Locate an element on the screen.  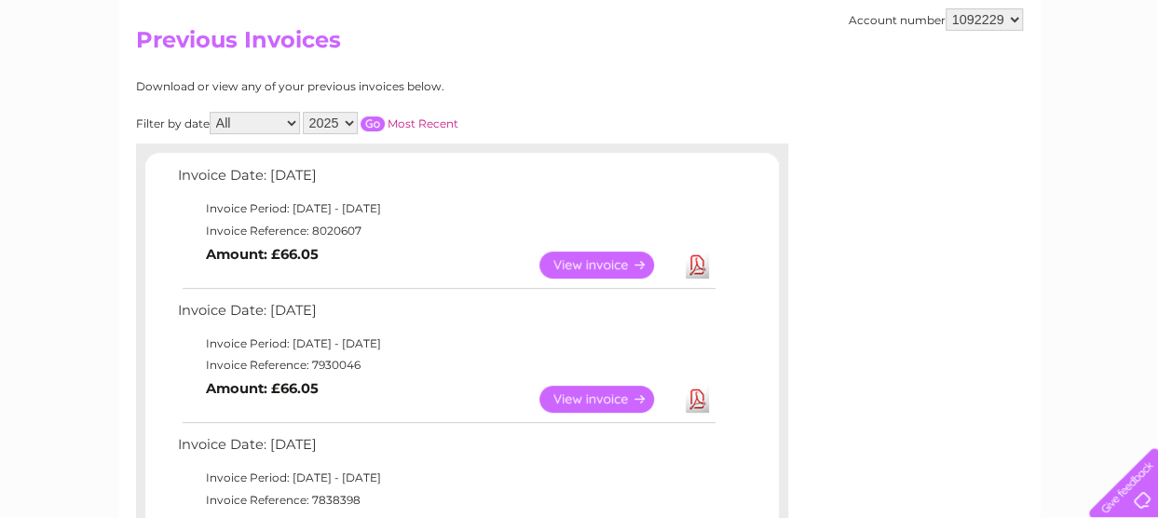
a: Contact is located at coordinates (1056, 86).